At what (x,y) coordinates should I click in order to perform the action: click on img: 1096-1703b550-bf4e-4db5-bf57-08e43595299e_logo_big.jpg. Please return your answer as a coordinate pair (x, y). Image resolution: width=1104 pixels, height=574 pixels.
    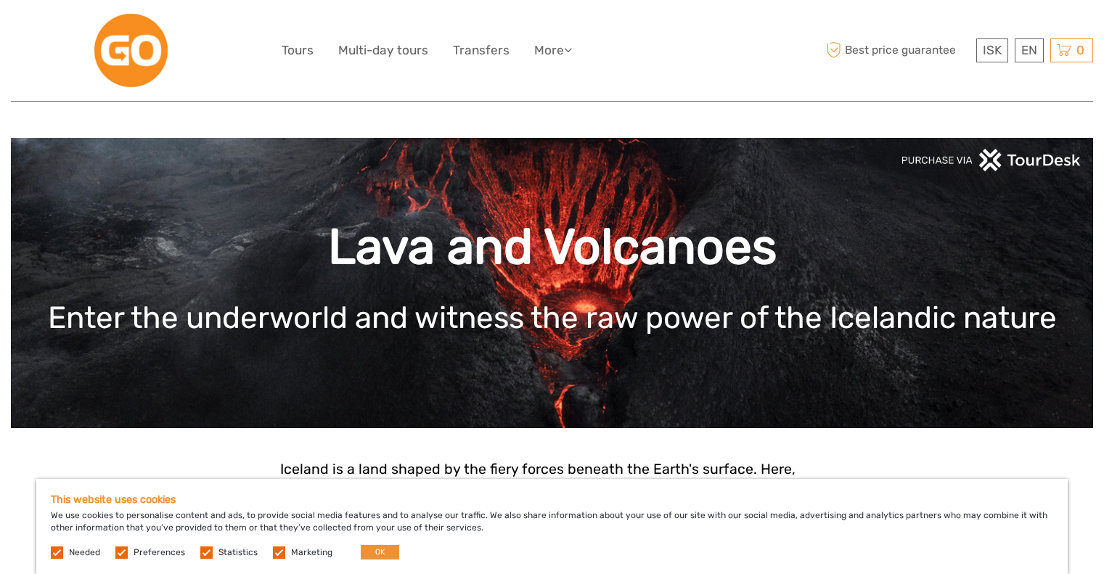
    Looking at the image, I should click on (131, 50).